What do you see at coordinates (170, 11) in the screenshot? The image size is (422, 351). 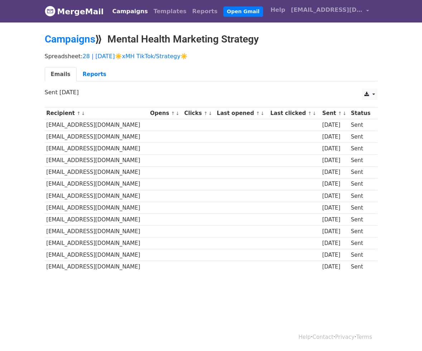 I see `a: Templates` at bounding box center [170, 11].